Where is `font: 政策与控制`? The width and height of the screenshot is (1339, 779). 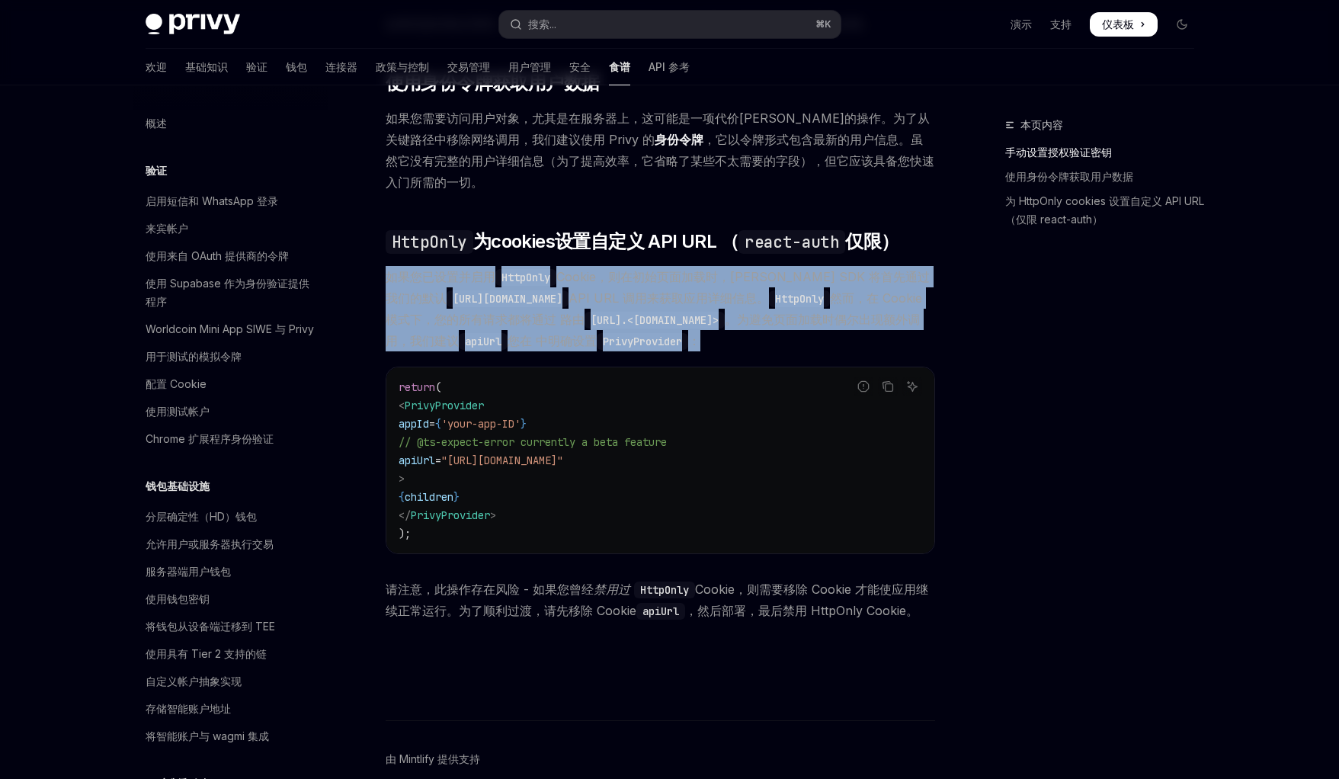
font: 政策与控制 is located at coordinates (402, 66).